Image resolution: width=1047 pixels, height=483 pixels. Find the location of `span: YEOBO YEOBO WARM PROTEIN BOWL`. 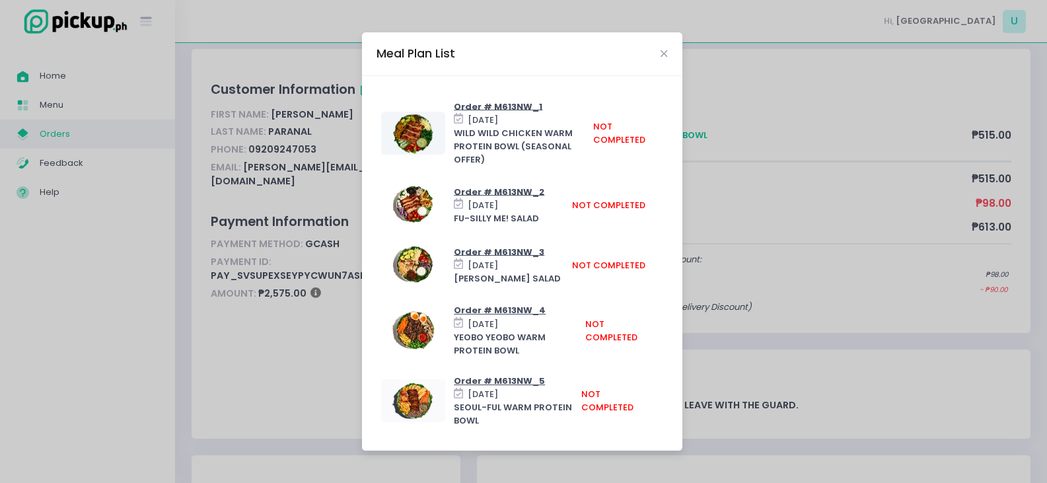

span: YEOBO YEOBO WARM PROTEIN BOWL is located at coordinates (500, 343).